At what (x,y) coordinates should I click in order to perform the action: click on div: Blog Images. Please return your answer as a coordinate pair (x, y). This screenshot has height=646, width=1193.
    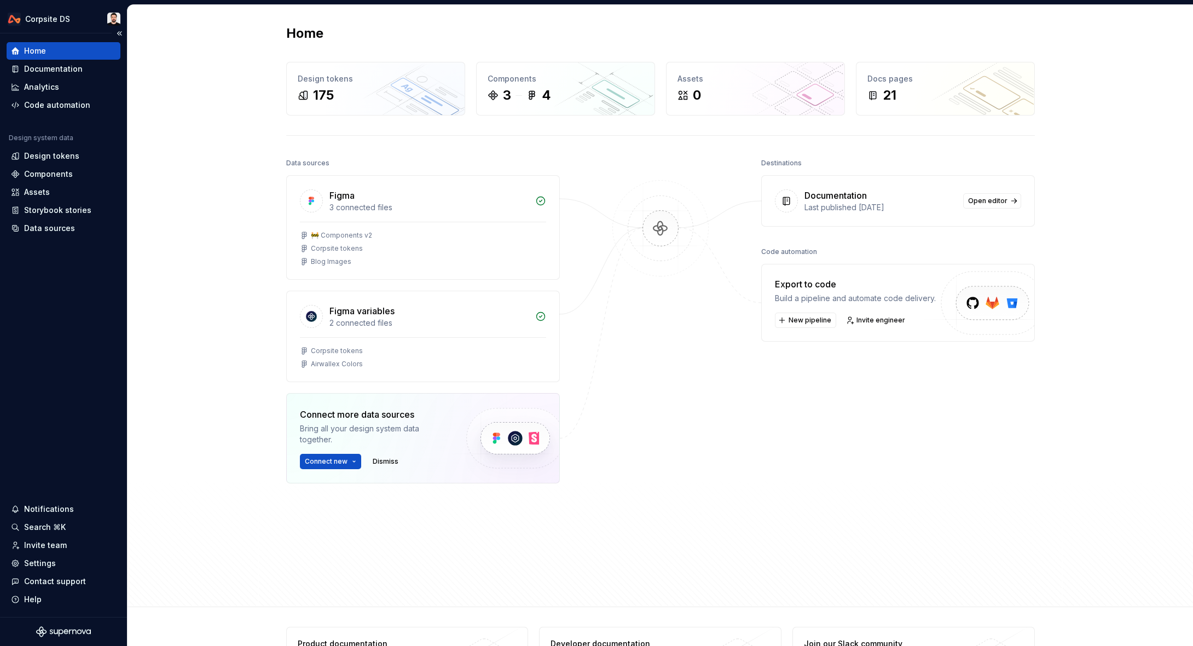
    Looking at the image, I should click on (331, 262).